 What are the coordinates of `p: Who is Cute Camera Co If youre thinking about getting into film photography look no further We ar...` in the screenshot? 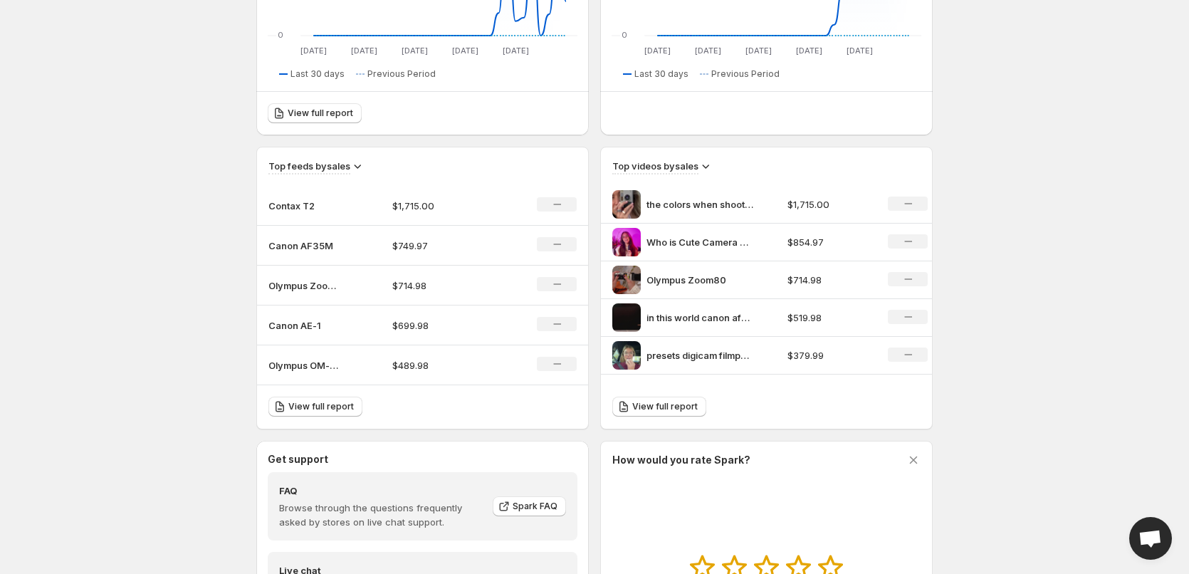 It's located at (700, 242).